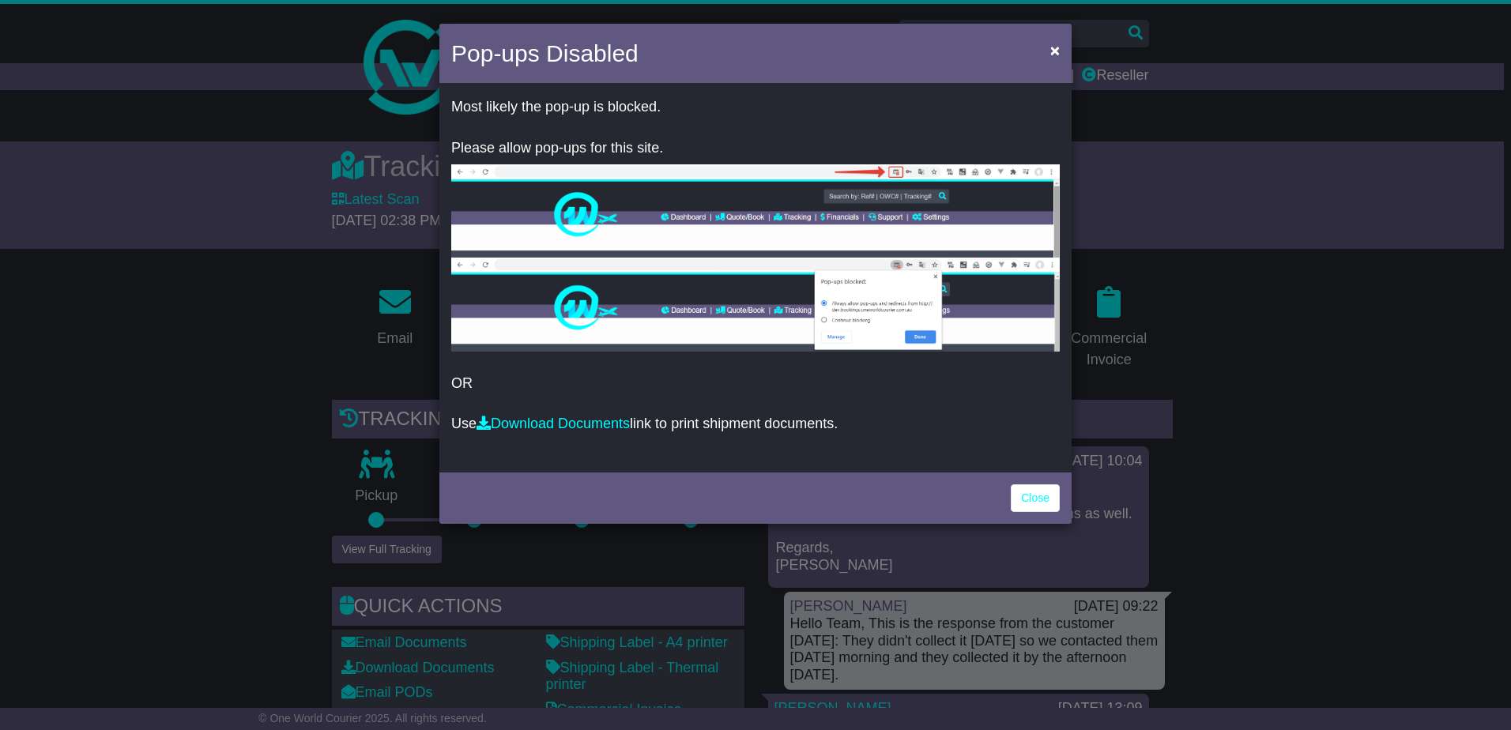 Image resolution: width=1511 pixels, height=730 pixels. Describe the element at coordinates (756, 304) in the screenshot. I see `img: allow-popup-2.png` at that location.